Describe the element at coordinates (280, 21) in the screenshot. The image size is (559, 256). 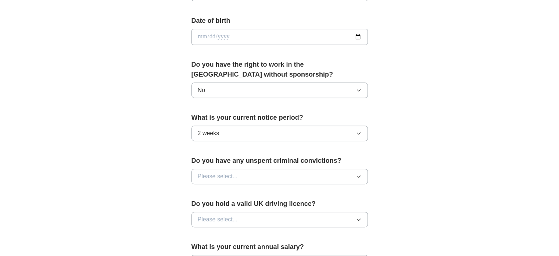
I see `label: Date of birth` at that location.